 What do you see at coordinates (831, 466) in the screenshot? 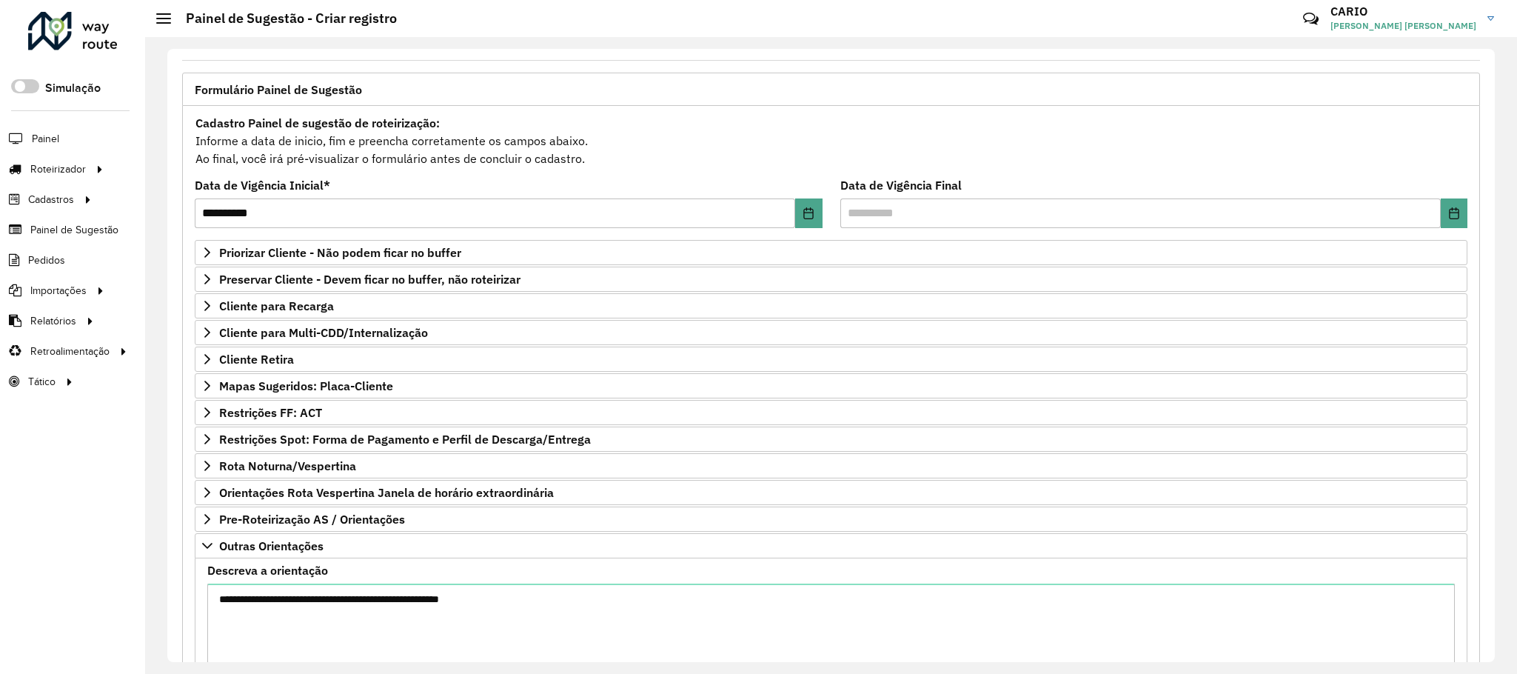
I see `a: Rota Noturna/Vespertina` at bounding box center [831, 466].